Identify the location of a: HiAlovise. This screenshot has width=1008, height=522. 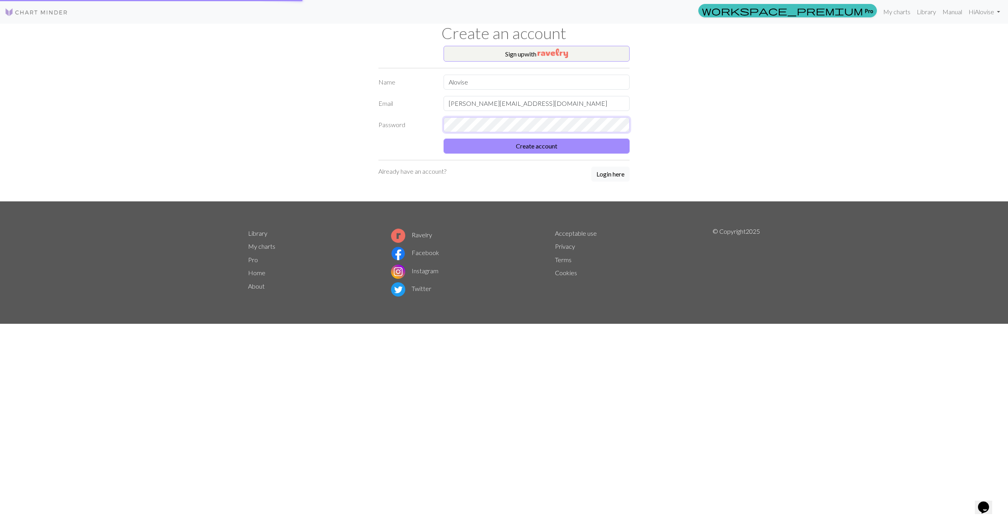
(984, 12).